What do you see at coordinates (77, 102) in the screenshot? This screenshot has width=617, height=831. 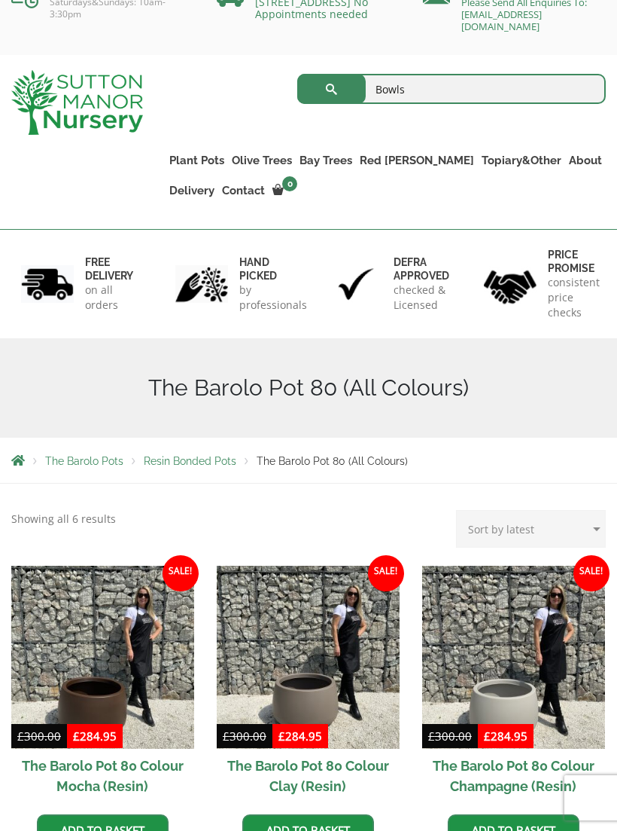 I see `img: logo` at bounding box center [77, 102].